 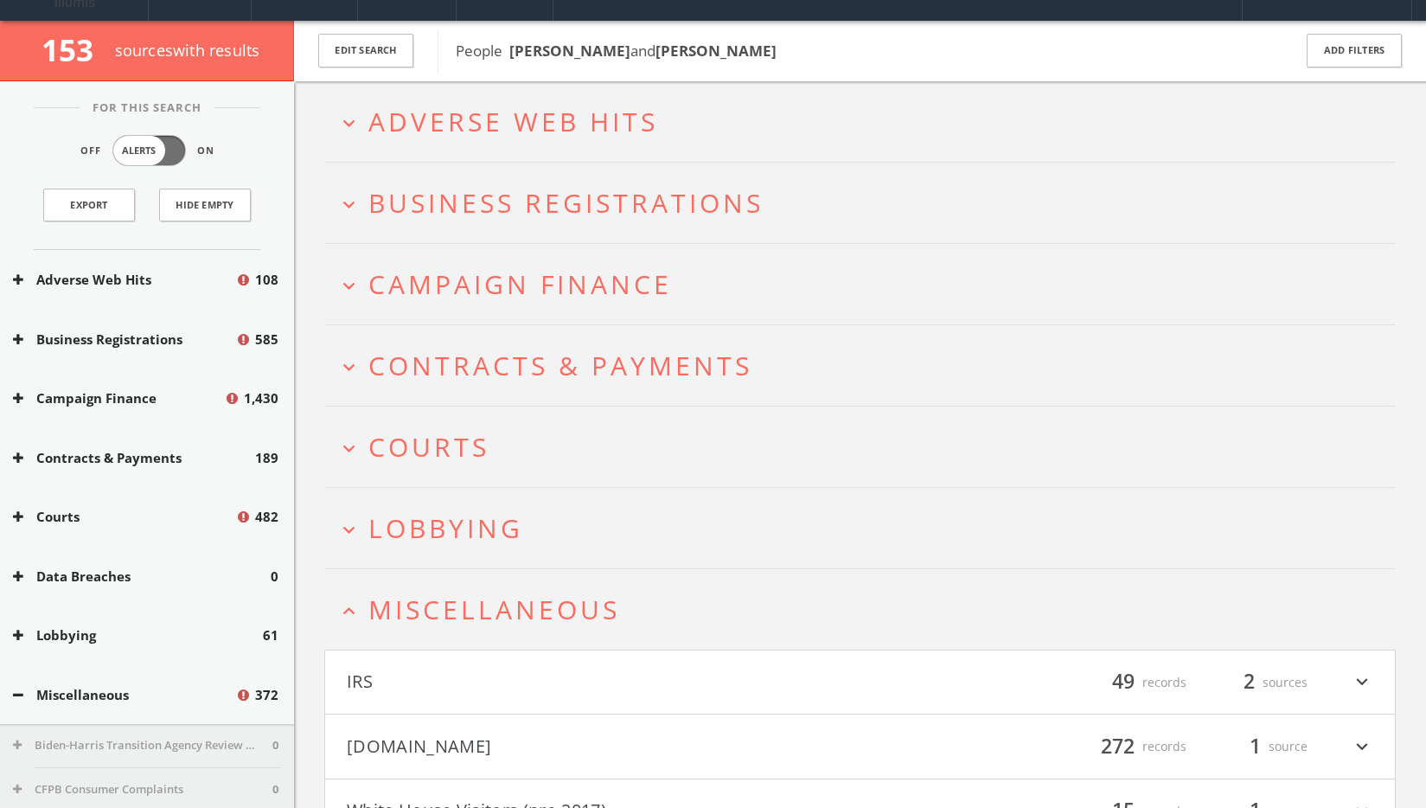 What do you see at coordinates (124, 279) in the screenshot?
I see `button: Adverse Web Hits` at bounding box center [124, 279].